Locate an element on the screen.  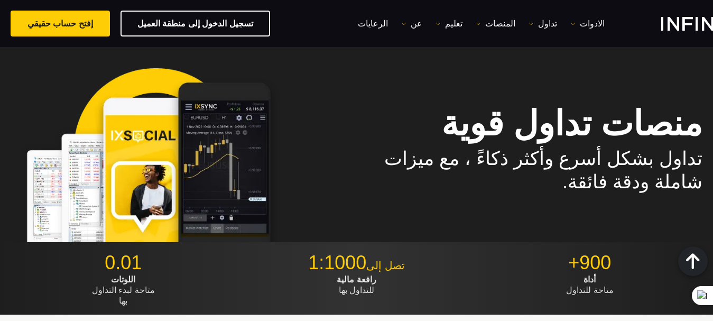
a: الادوات is located at coordinates (587, 24).